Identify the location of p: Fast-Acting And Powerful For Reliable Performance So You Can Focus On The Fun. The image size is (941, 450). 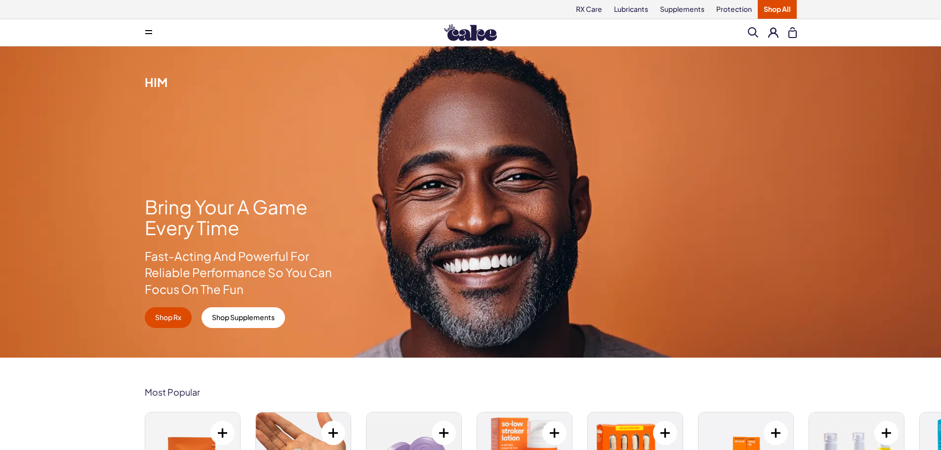
(239, 273).